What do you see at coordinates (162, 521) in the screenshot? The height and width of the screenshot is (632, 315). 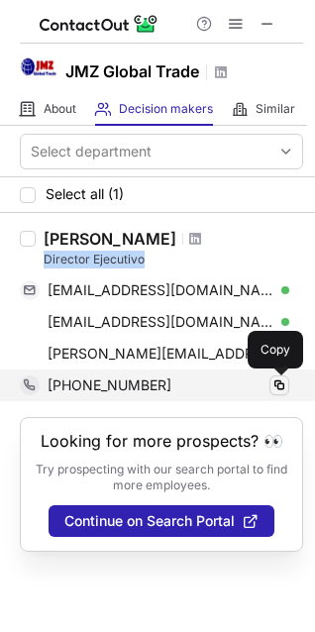 I see `button: Continue on Search Portal` at bounding box center [162, 521].